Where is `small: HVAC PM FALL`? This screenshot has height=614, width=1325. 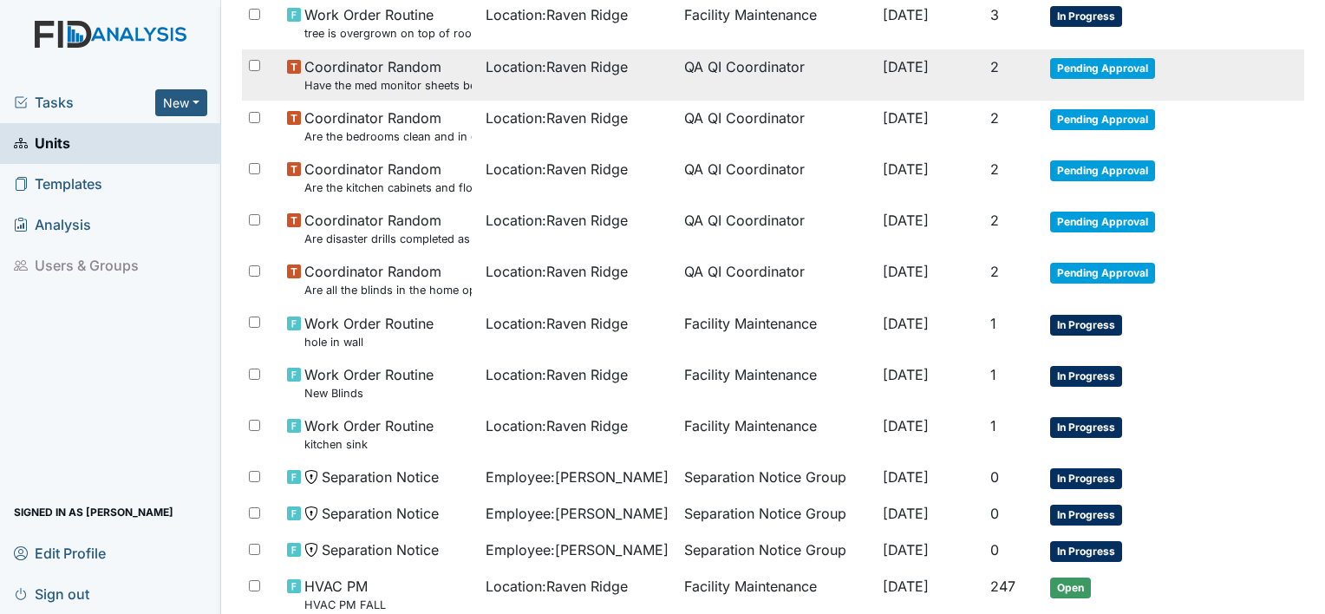 small: HVAC PM FALL is located at coordinates (345, 604).